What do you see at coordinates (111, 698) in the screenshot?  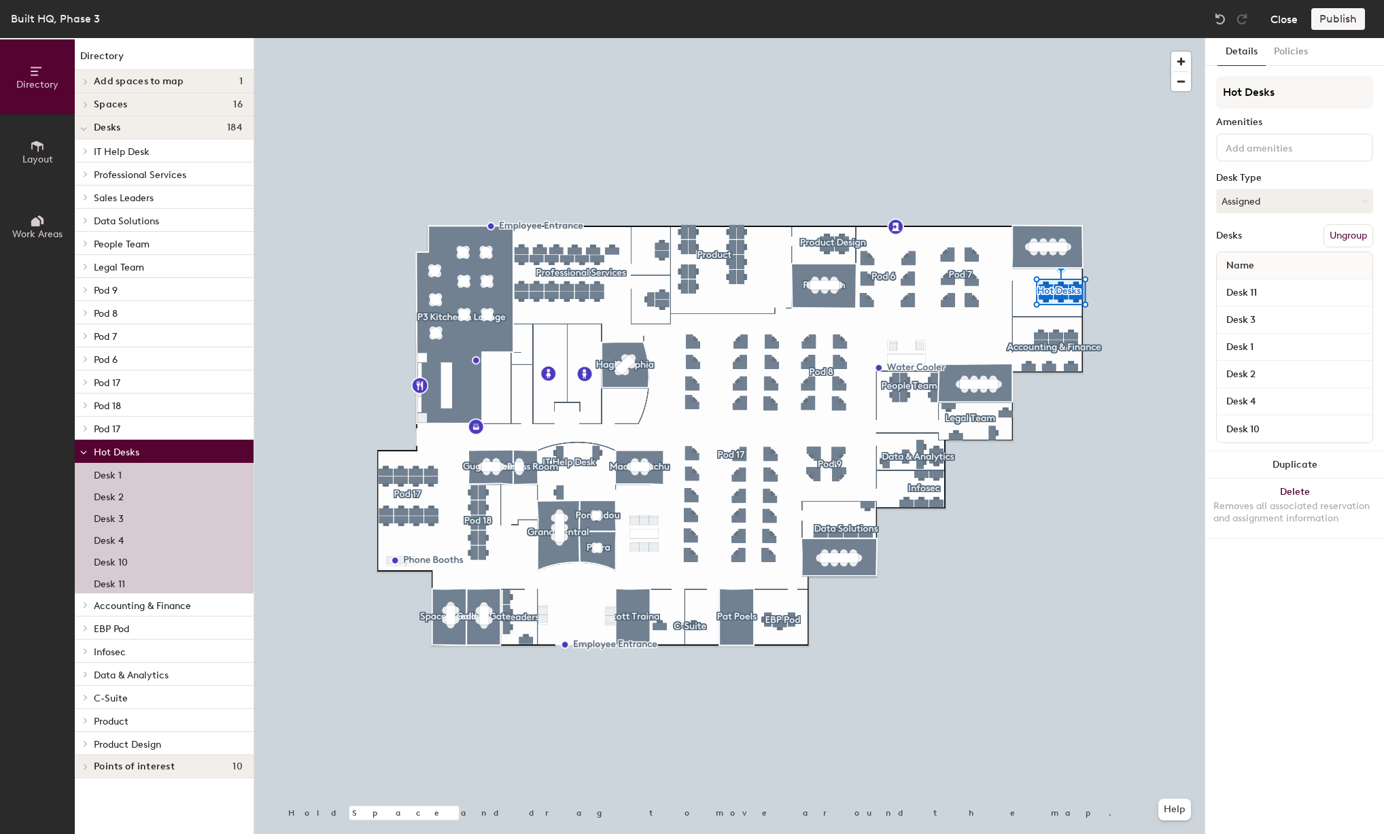 I see `span: C-Suite` at bounding box center [111, 698].